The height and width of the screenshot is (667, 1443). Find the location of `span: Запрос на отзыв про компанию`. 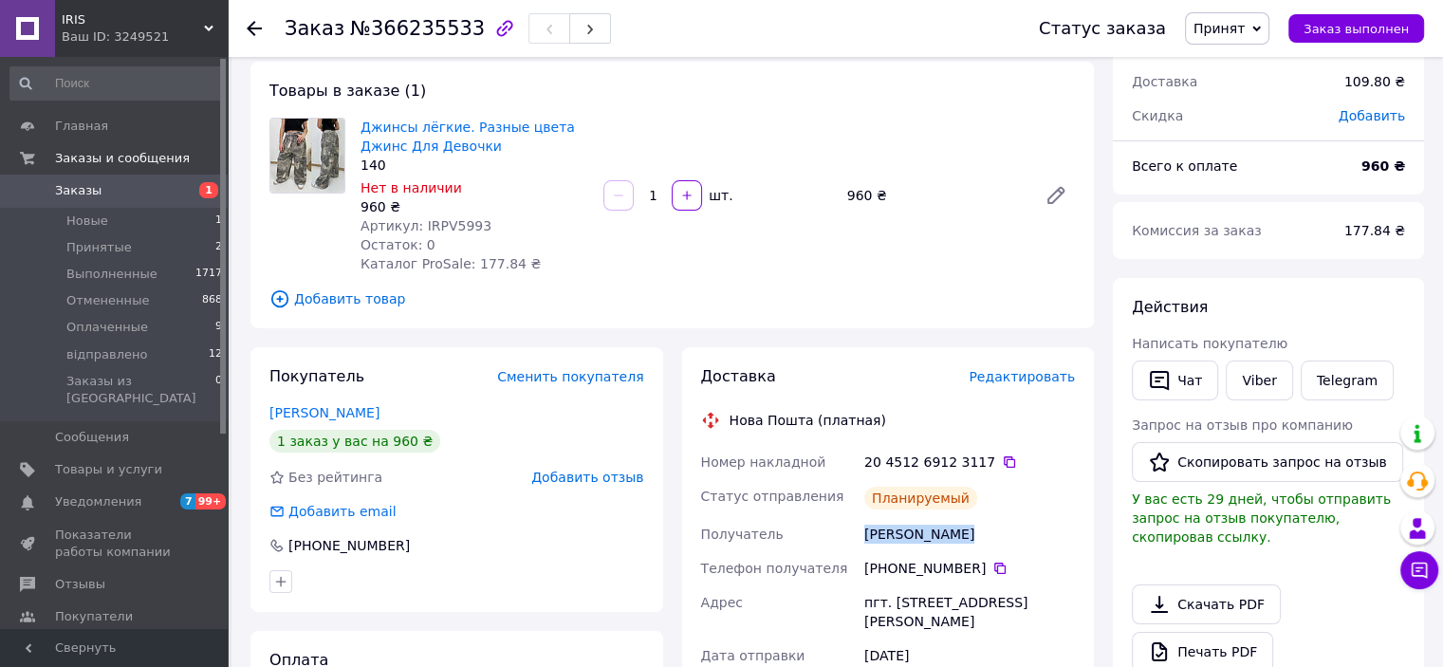

span: Запрос на отзыв про компанию is located at coordinates (1242, 425).